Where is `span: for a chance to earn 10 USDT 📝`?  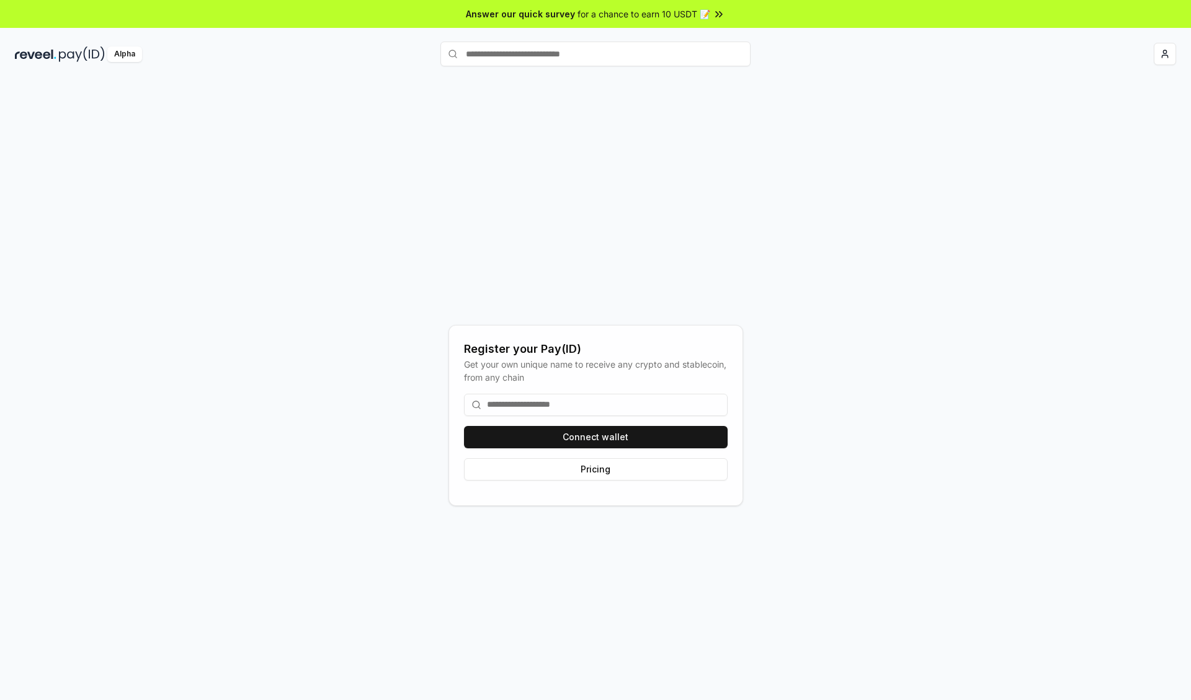
span: for a chance to earn 10 USDT 📝 is located at coordinates (644, 14).